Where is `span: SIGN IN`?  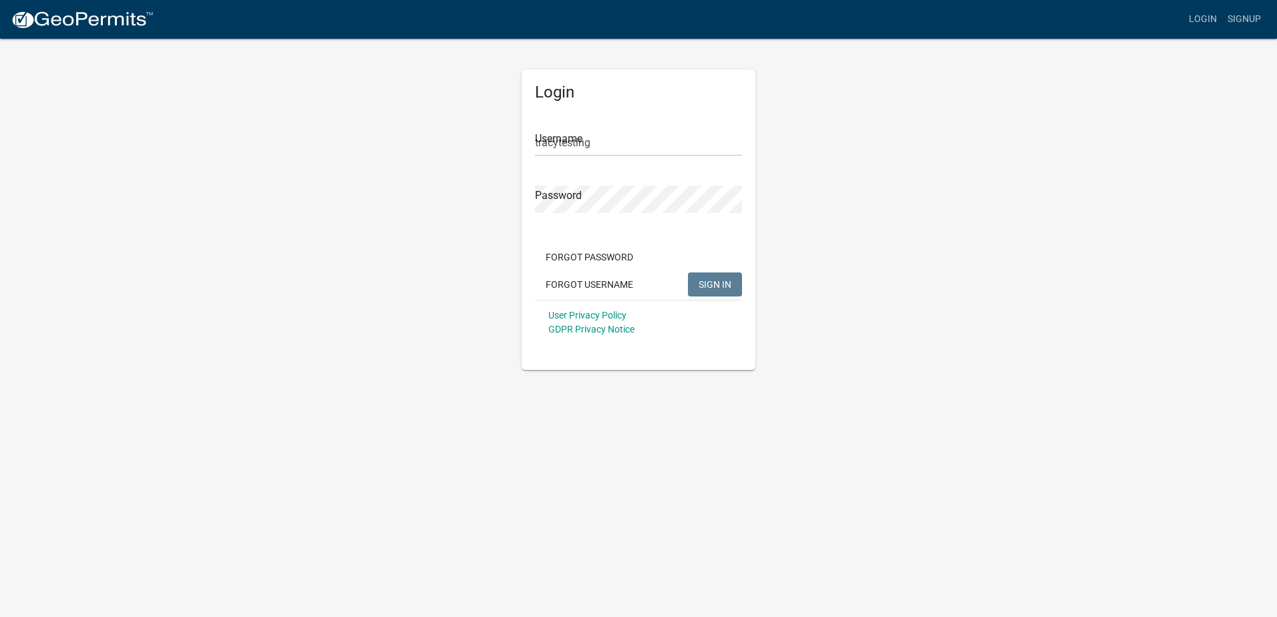 span: SIGN IN is located at coordinates (715, 284).